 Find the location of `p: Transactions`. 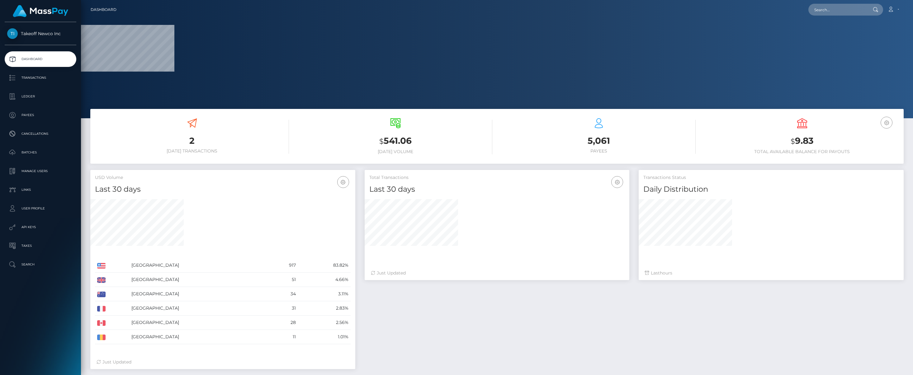

p: Transactions is located at coordinates (40, 78).